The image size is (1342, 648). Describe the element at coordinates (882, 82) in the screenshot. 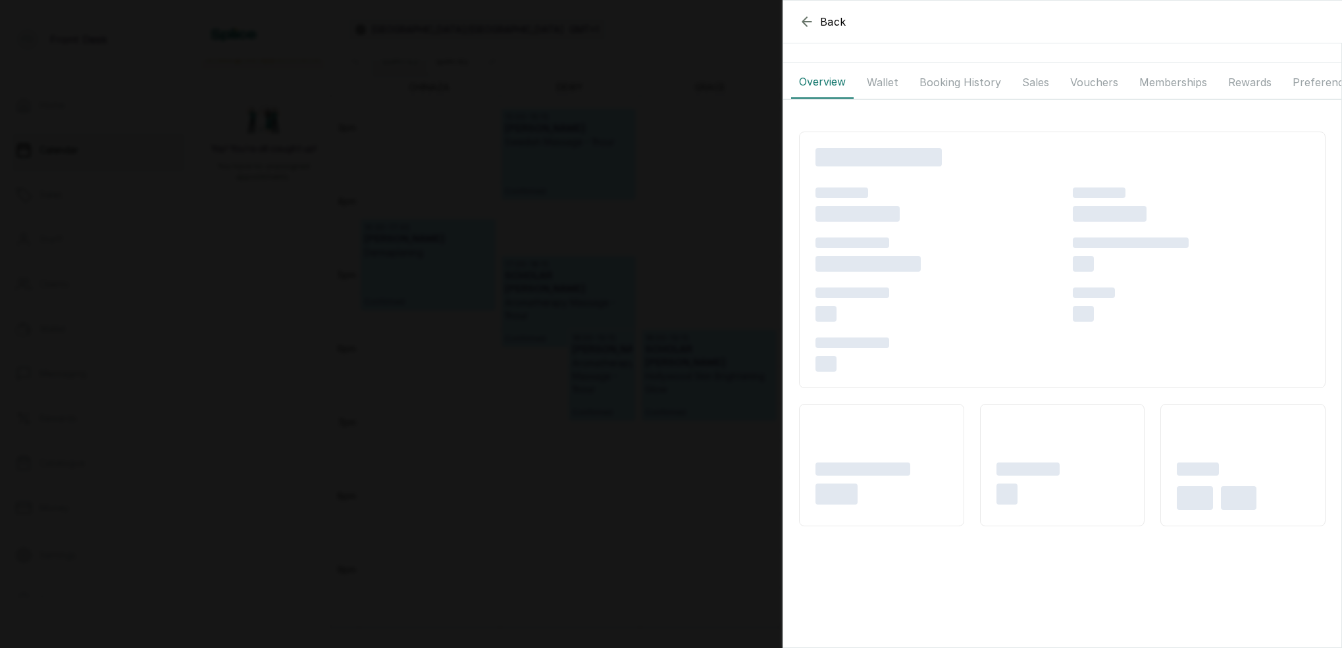

I see `button: Wallet` at that location.